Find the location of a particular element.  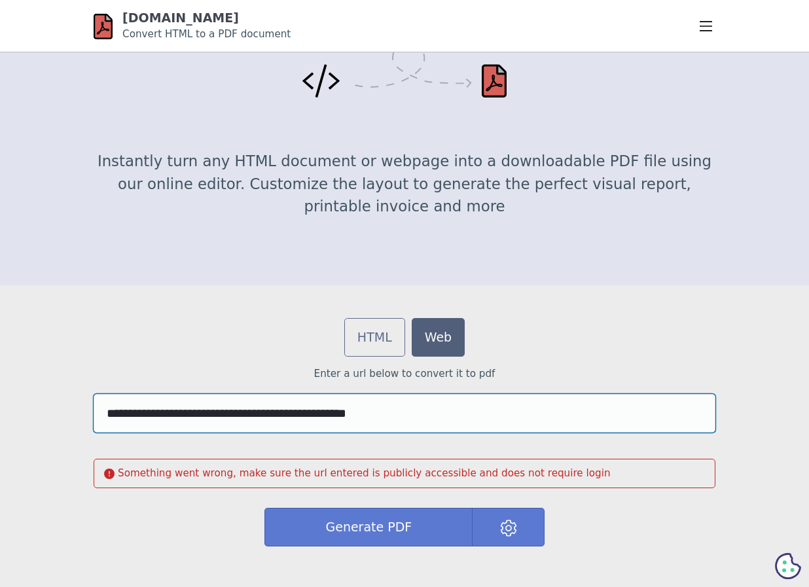

img: html-pdf.net is located at coordinates (103, 26).